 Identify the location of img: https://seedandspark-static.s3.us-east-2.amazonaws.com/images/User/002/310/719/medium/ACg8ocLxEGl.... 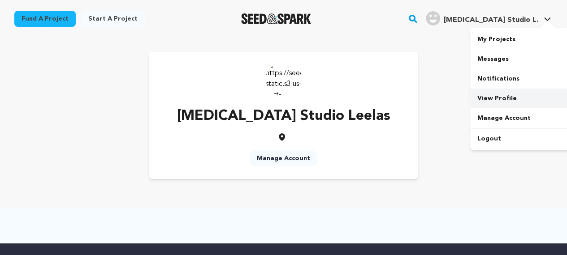
(283, 79).